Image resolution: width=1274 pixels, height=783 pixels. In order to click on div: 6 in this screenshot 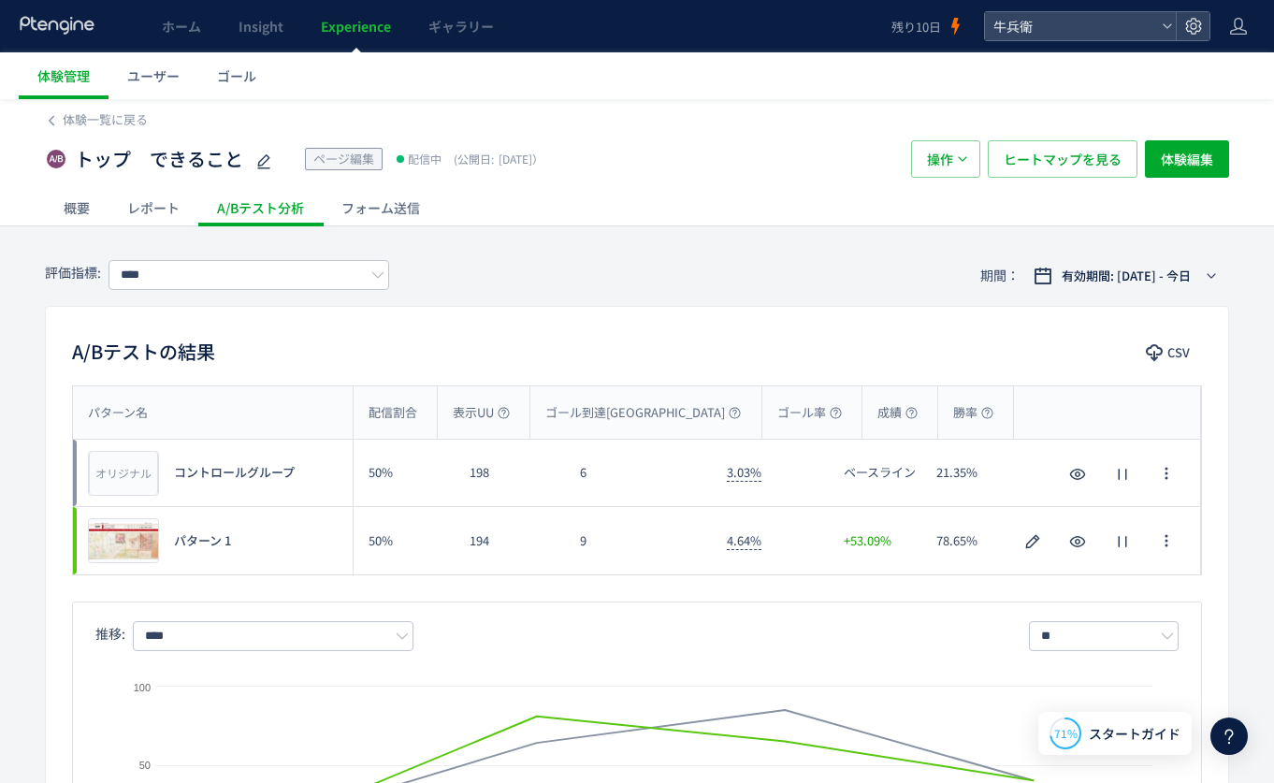, I will do `click(638, 472)`.